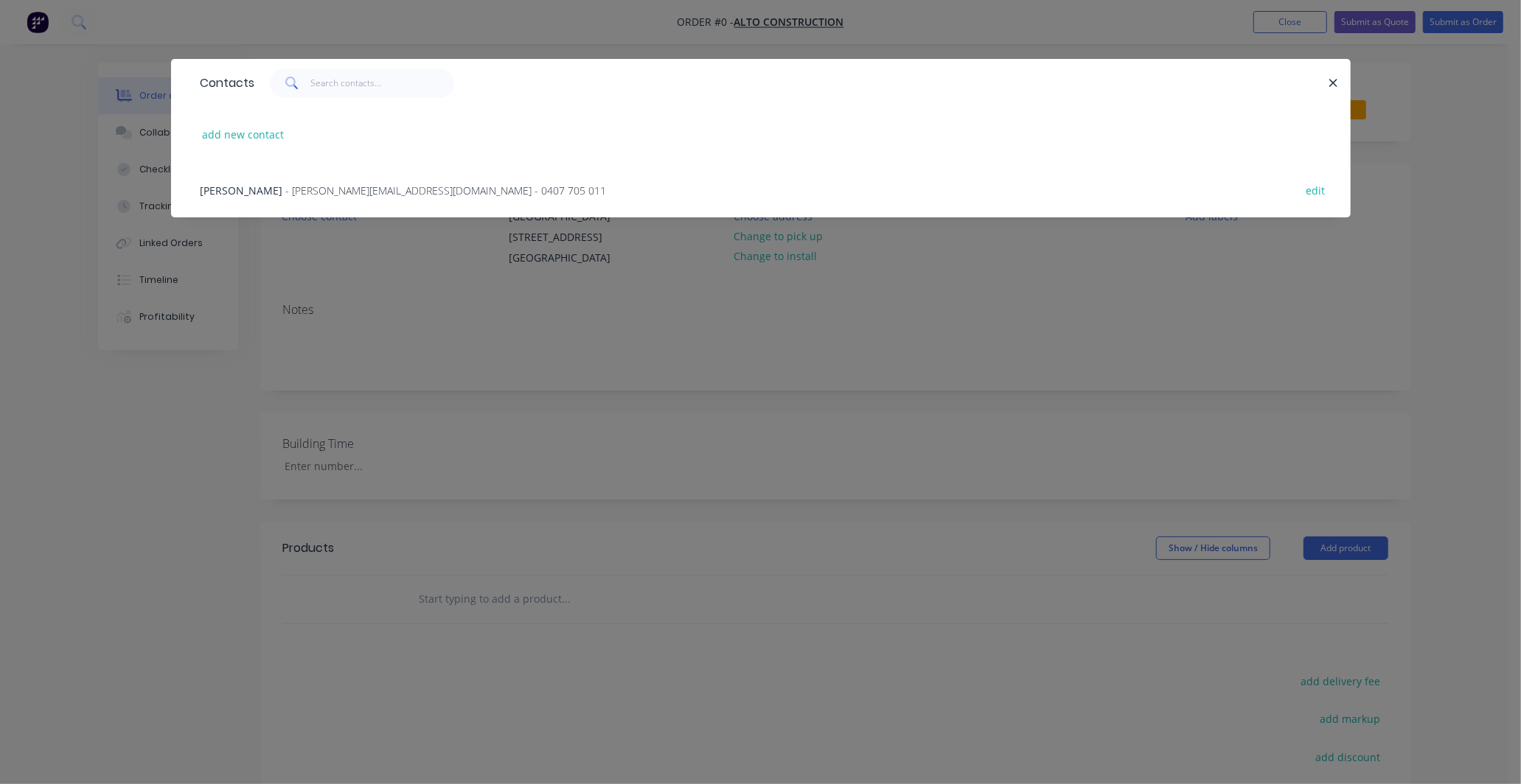 This screenshot has width=1521, height=784. I want to click on button: edit, so click(1316, 190).